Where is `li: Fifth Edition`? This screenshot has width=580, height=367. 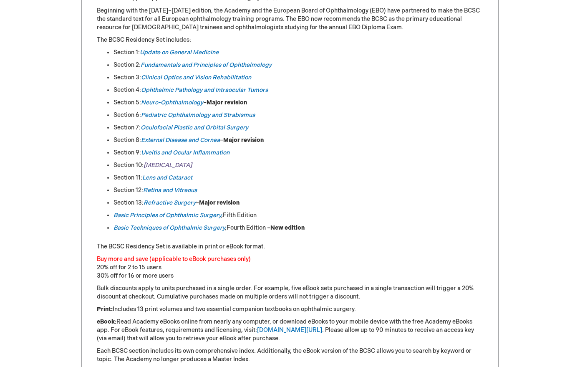 li: Fifth Edition is located at coordinates (298, 215).